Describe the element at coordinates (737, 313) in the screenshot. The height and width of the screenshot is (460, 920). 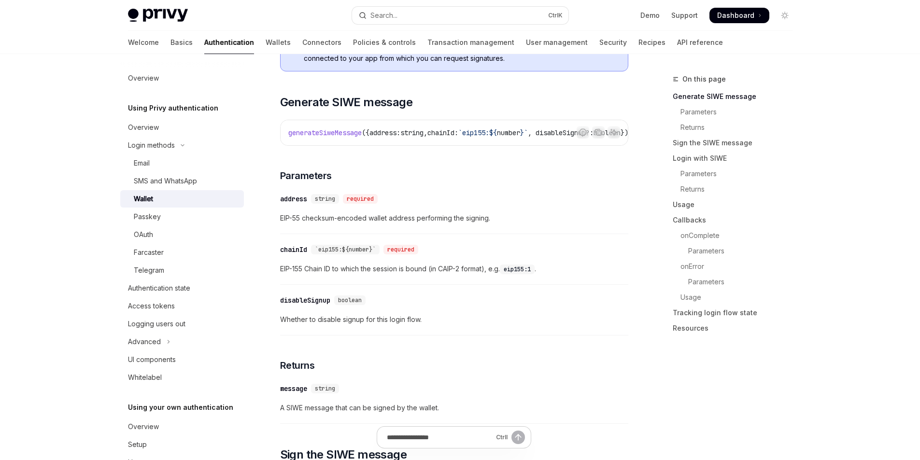
I see `a: Tracking login flow state` at that location.